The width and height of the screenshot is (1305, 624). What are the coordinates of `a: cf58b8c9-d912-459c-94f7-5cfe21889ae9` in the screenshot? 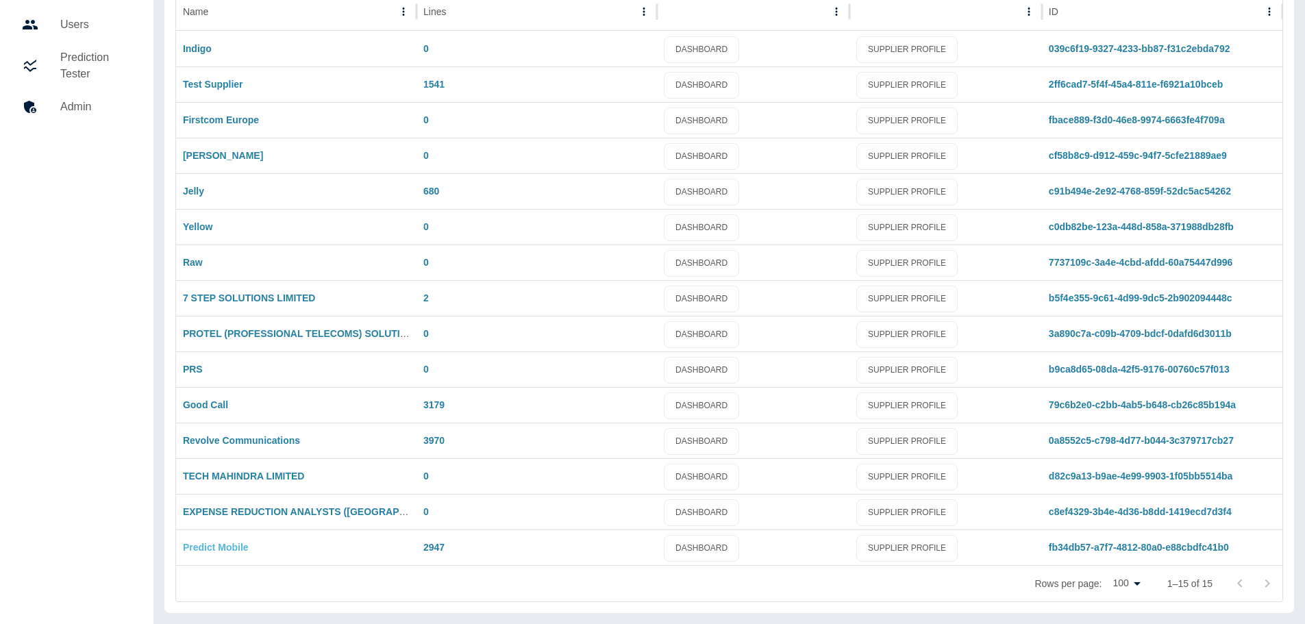 It's located at (1138, 156).